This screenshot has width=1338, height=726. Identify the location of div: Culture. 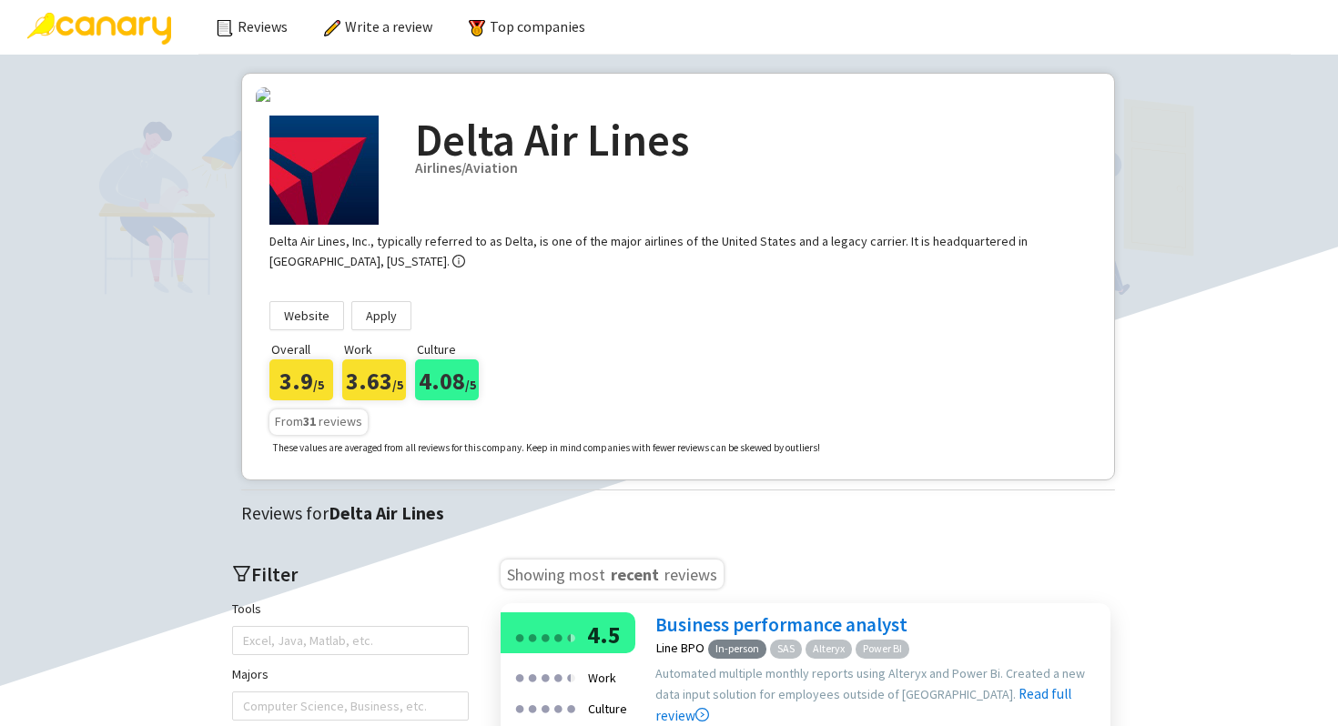
(607, 709).